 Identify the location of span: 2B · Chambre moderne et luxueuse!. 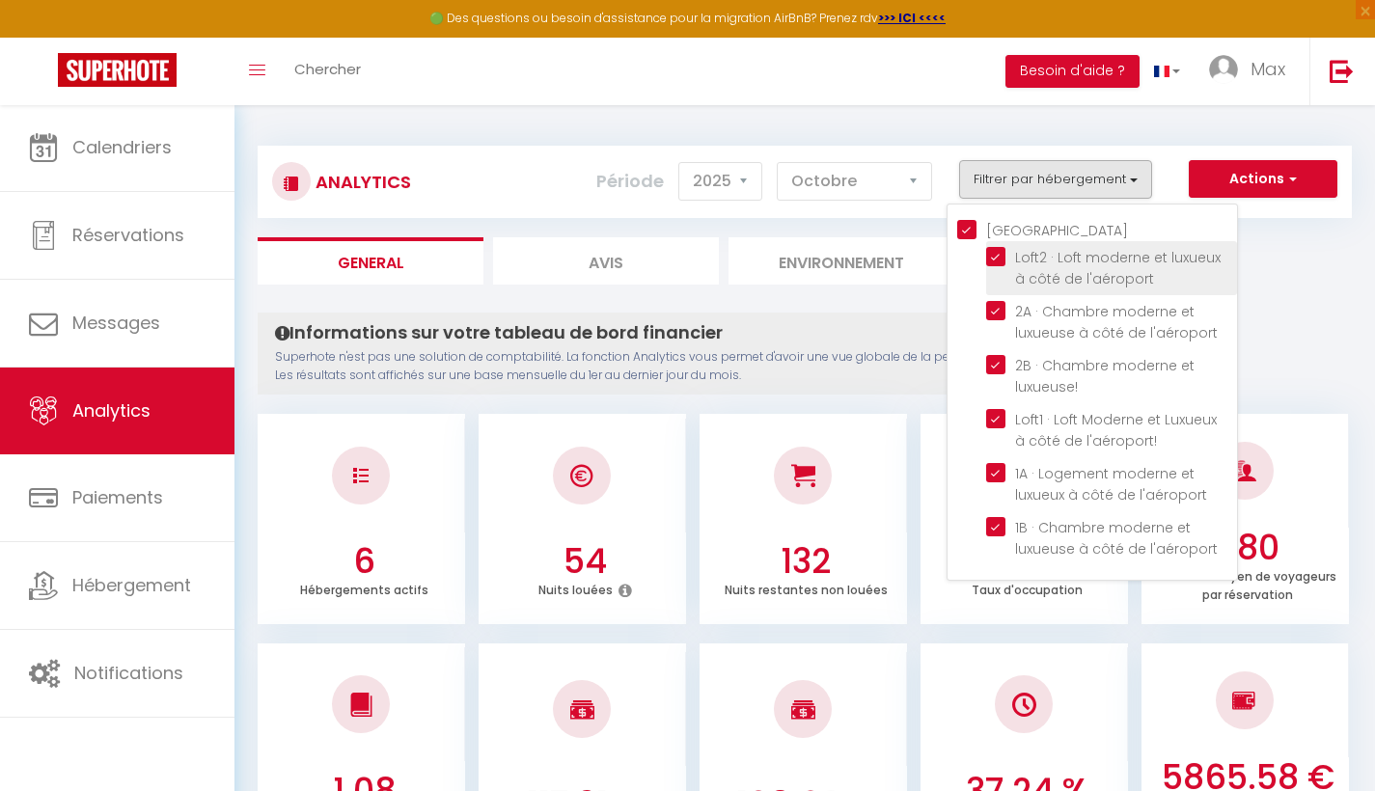
(1105, 376).